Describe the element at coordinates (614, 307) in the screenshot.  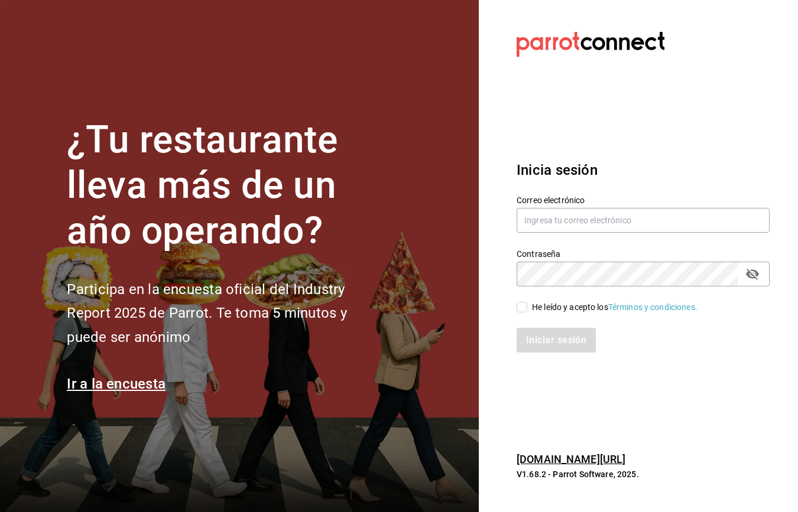
I see `div: He leído y acepto los` at that location.